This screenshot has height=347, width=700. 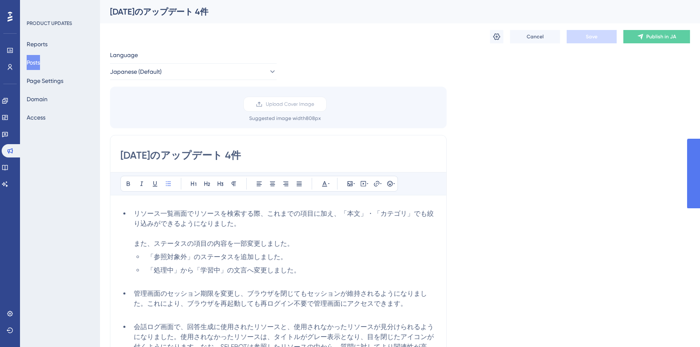 What do you see at coordinates (124, 55) in the screenshot?
I see `span: Language` at bounding box center [124, 55].